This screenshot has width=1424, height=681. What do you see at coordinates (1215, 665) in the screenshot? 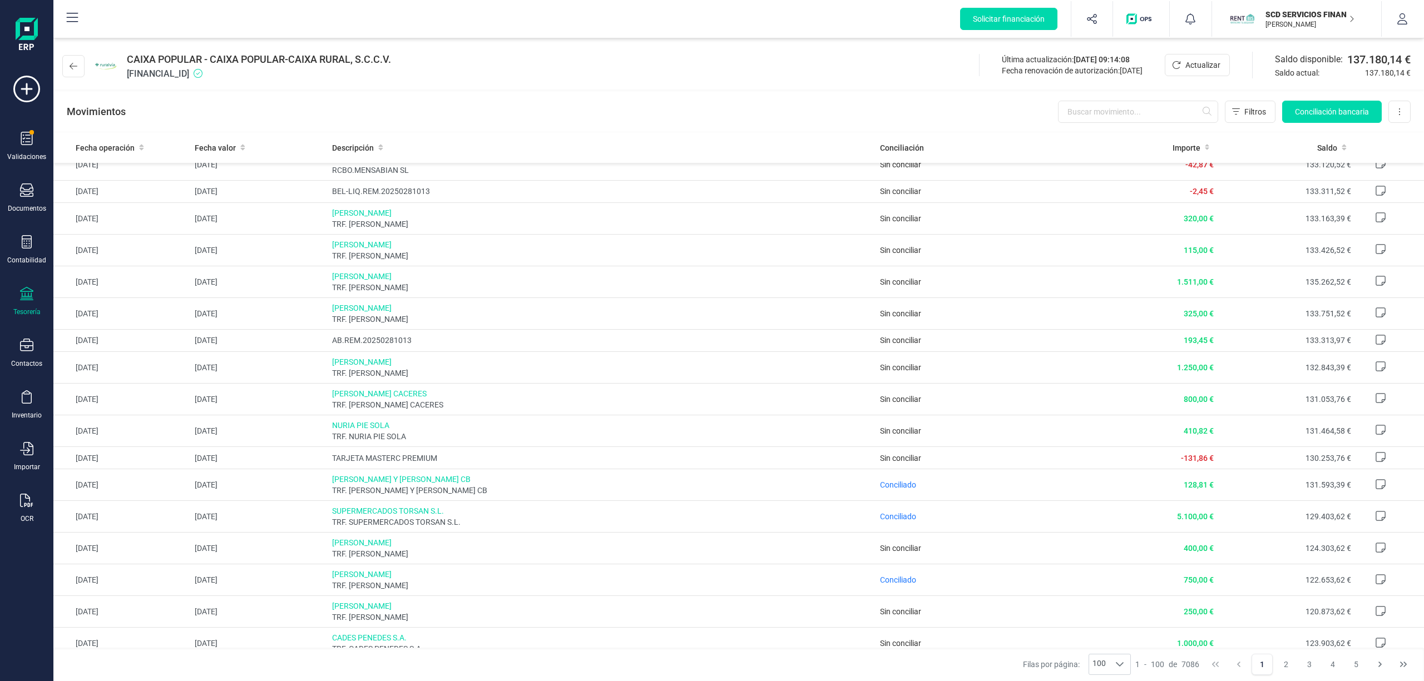
I see `button: First Page` at bounding box center [1215, 665].